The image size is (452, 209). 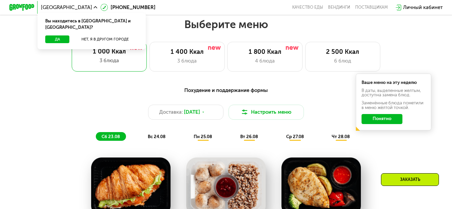 What do you see at coordinates (409, 180) in the screenshot?
I see `div: Заказать` at bounding box center [409, 180].